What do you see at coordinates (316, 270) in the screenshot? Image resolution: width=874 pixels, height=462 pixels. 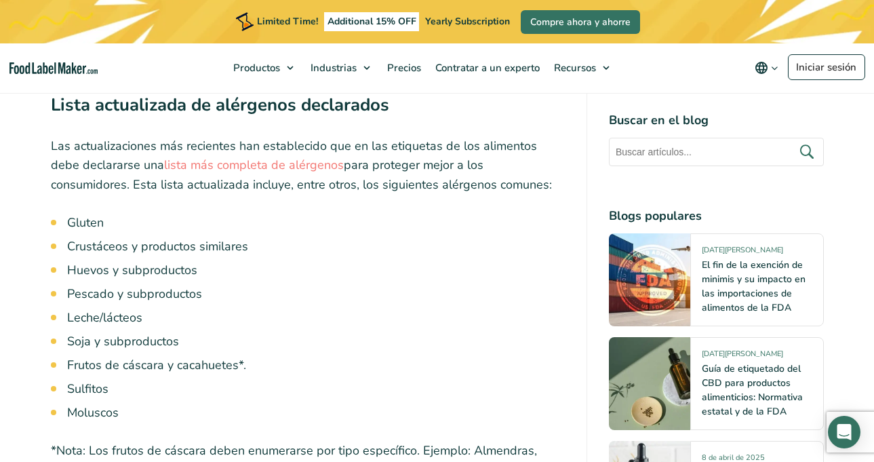 I see `li: Huevos y subproductos` at bounding box center [316, 270].